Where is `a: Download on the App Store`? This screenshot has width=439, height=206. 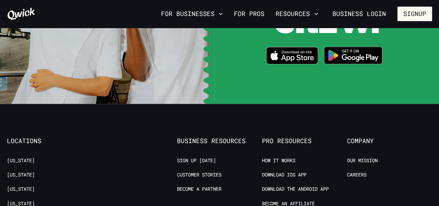 a: Download on the App Store is located at coordinates (292, 57).